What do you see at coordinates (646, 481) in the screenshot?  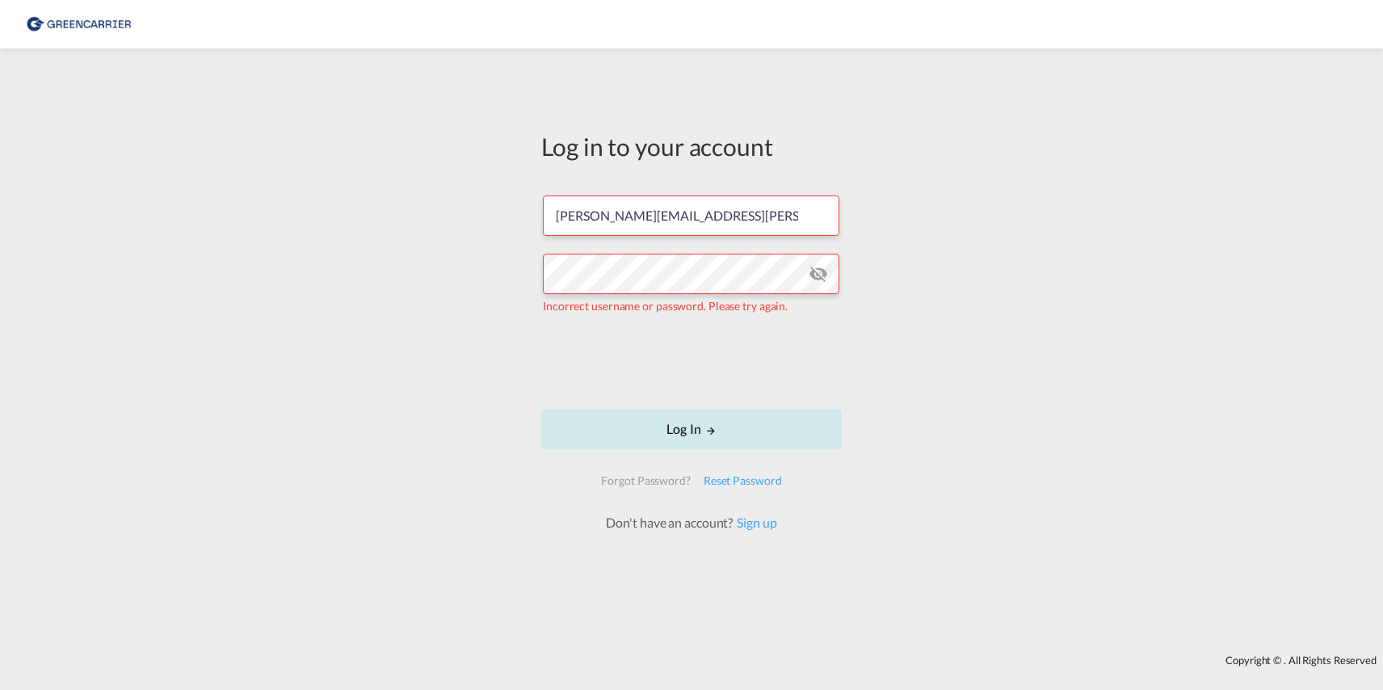 I see `div: Forgot Password?` at bounding box center [646, 481].